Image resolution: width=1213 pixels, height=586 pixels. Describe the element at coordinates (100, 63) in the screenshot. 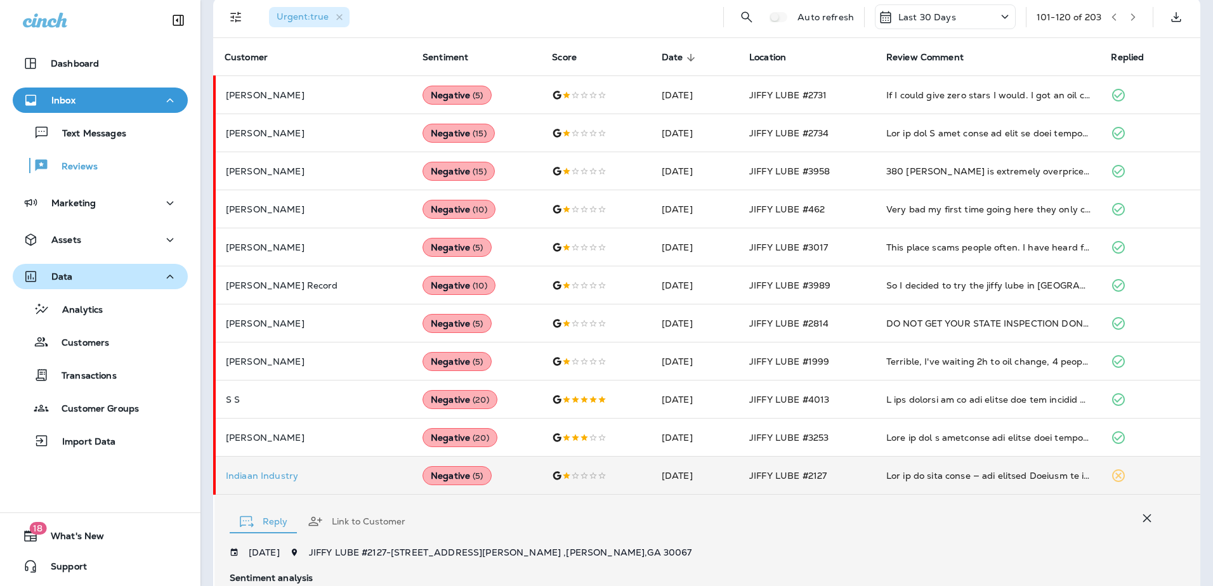

I see `button: Dashboard` at that location.